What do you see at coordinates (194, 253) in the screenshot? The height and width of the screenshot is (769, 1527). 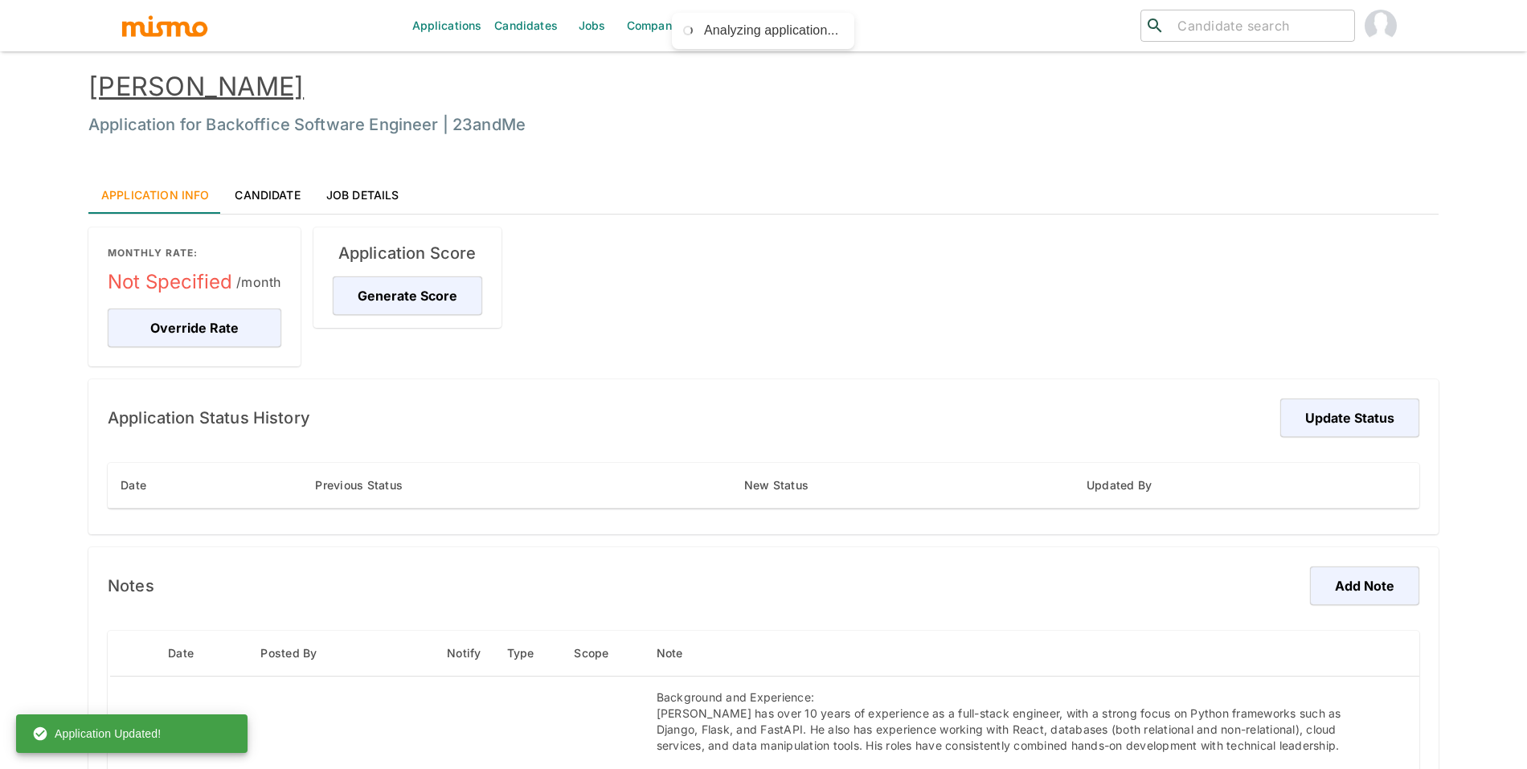 I see `p: MONTHLY RATE:` at bounding box center [194, 253].